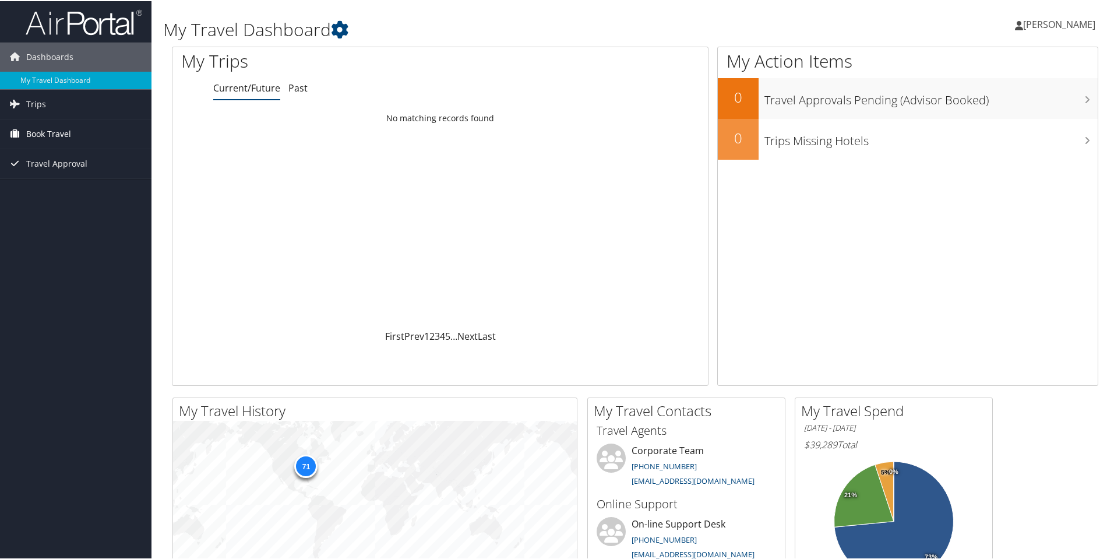 The width and height of the screenshot is (1114, 559). Describe the element at coordinates (36, 103) in the screenshot. I see `span: Trips` at that location.